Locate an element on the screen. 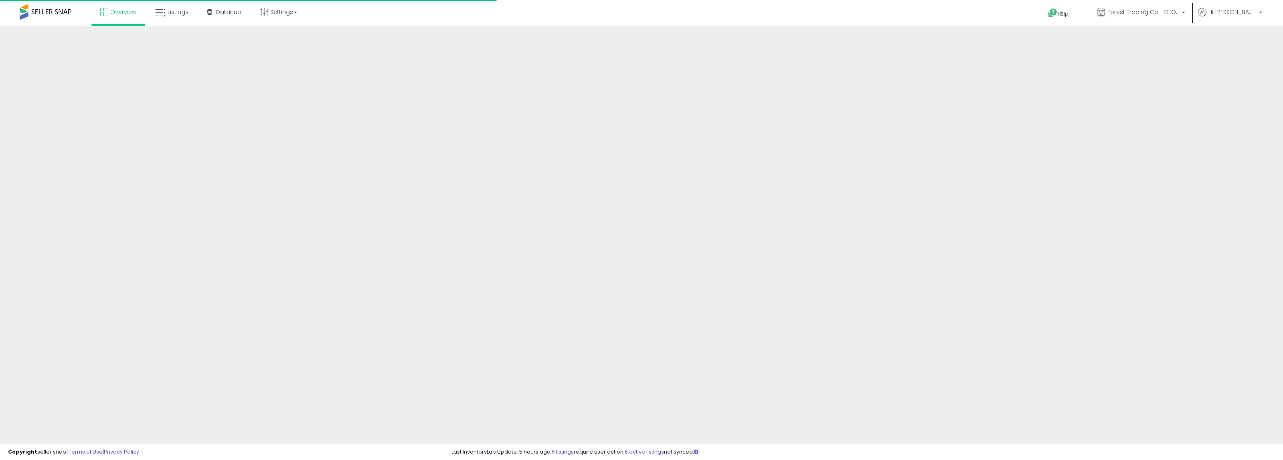  span: DataHub is located at coordinates (229, 12).